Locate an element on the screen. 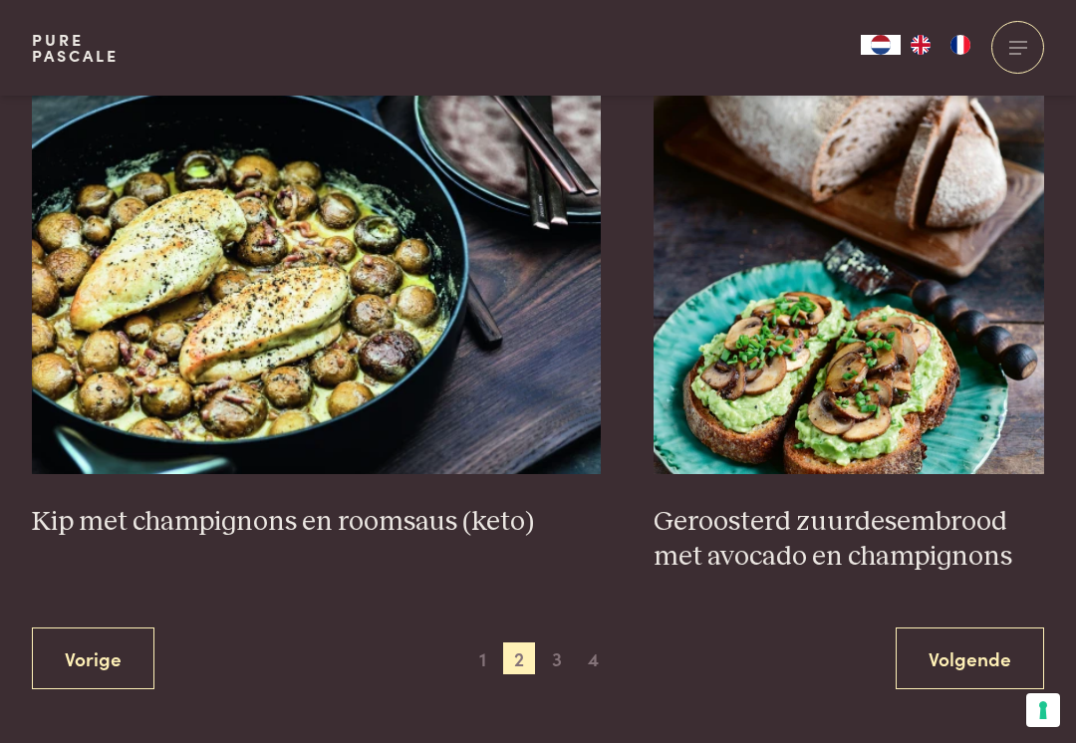  a: Kip met champignons en roomsaus (keto) Kip met champignons en roomsaus (keto) is located at coordinates (316, 308).